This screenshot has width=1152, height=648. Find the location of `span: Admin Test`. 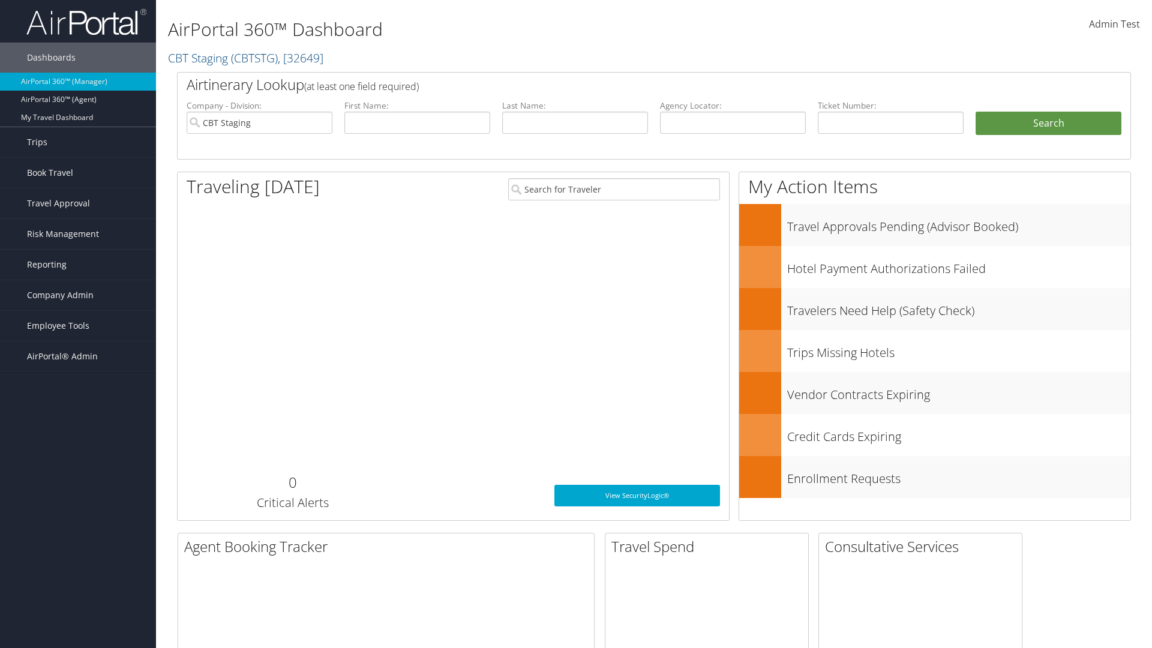

span: Admin Test is located at coordinates (1114, 24).